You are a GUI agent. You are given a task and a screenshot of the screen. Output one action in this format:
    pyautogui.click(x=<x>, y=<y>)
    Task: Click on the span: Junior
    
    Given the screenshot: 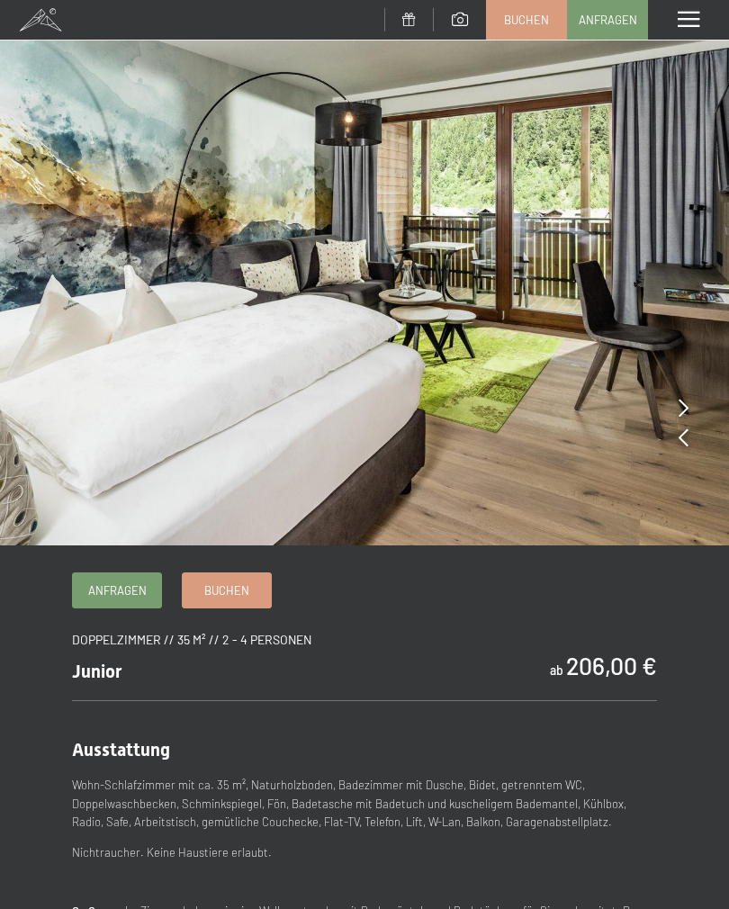 What is the action you would take?
    pyautogui.click(x=97, y=671)
    